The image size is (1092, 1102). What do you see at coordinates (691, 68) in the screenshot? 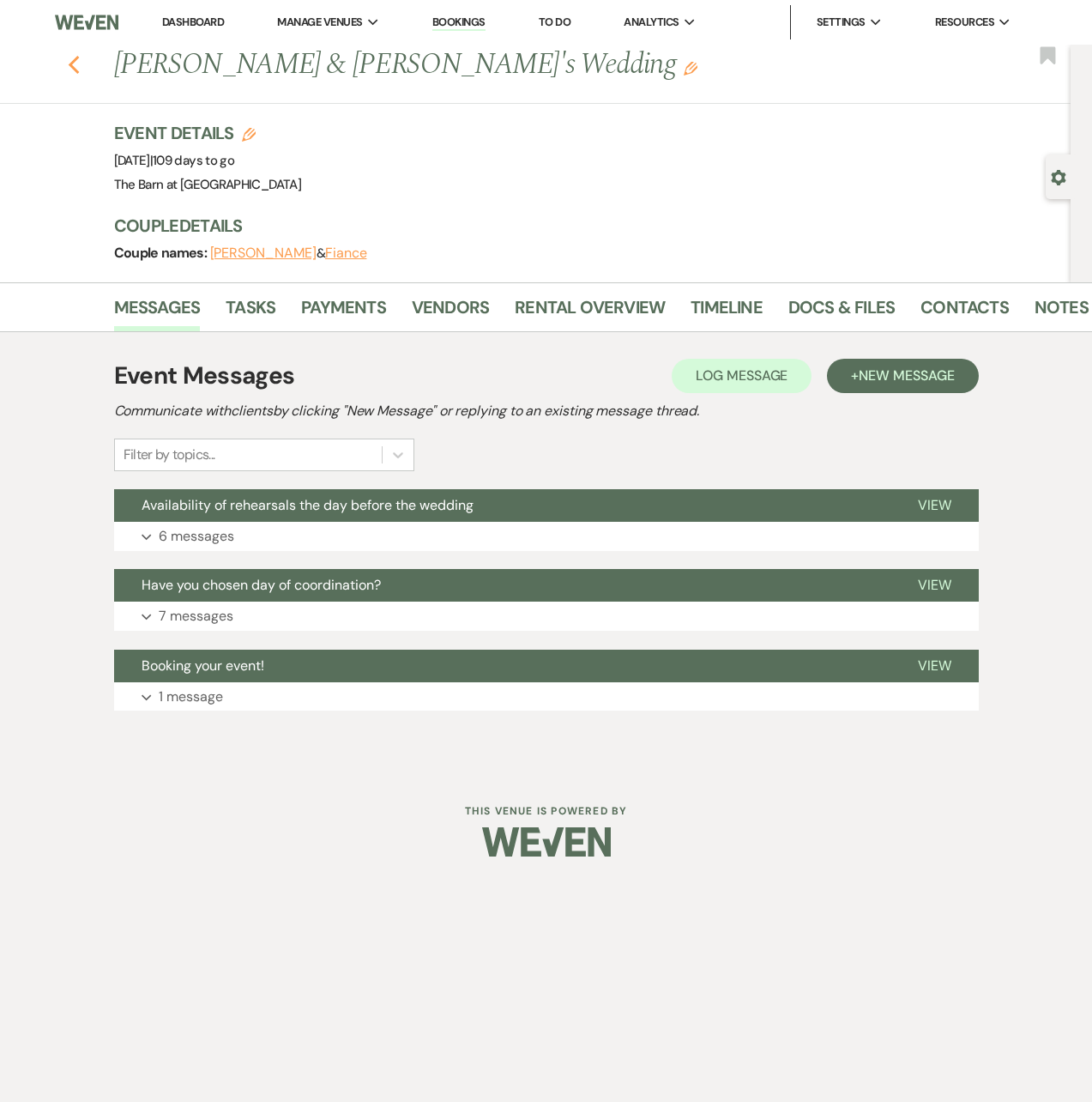
I see `button: Edit` at bounding box center [691, 68].